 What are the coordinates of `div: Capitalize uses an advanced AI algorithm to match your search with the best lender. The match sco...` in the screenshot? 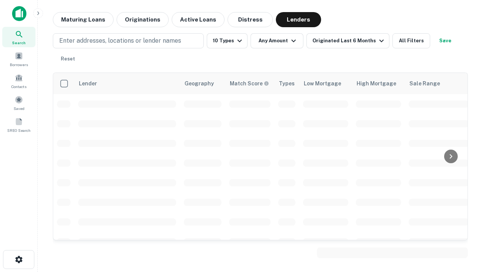 It's located at (250, 83).